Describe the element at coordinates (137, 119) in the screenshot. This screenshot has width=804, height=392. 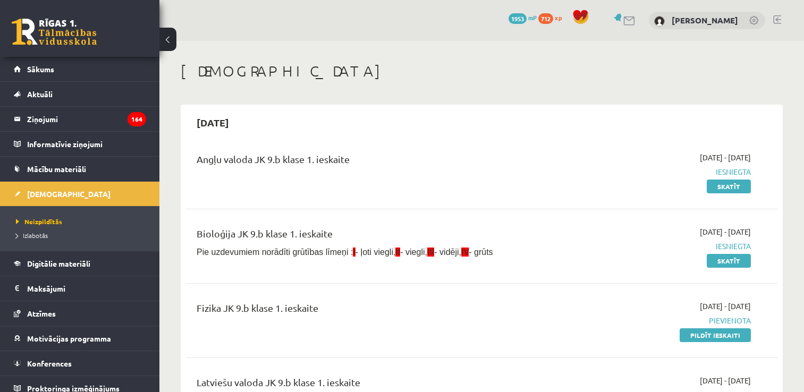
I see `i: 164` at that location.